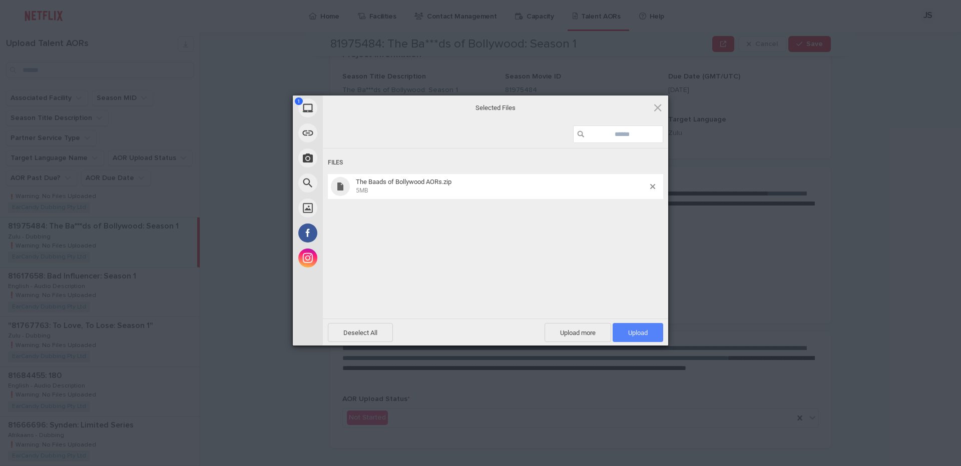 The width and height of the screenshot is (961, 466). Describe the element at coordinates (353, 133) in the screenshot. I see `div: Link (URL)` at that location.